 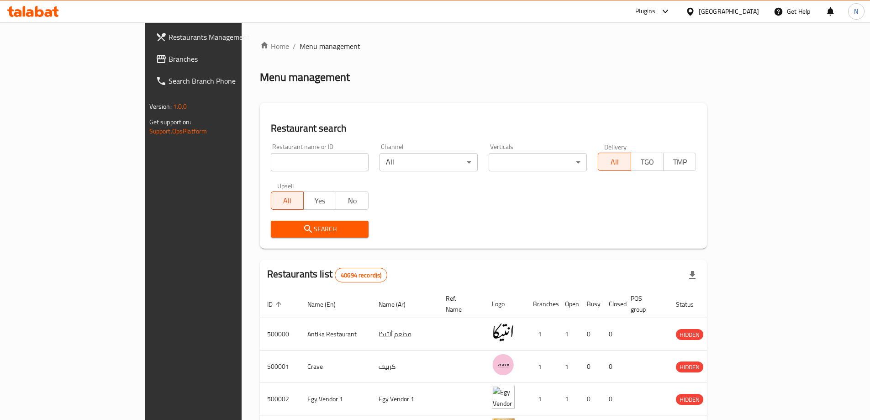 What do you see at coordinates (647, 162) in the screenshot?
I see `button: TGO` at bounding box center [647, 162].